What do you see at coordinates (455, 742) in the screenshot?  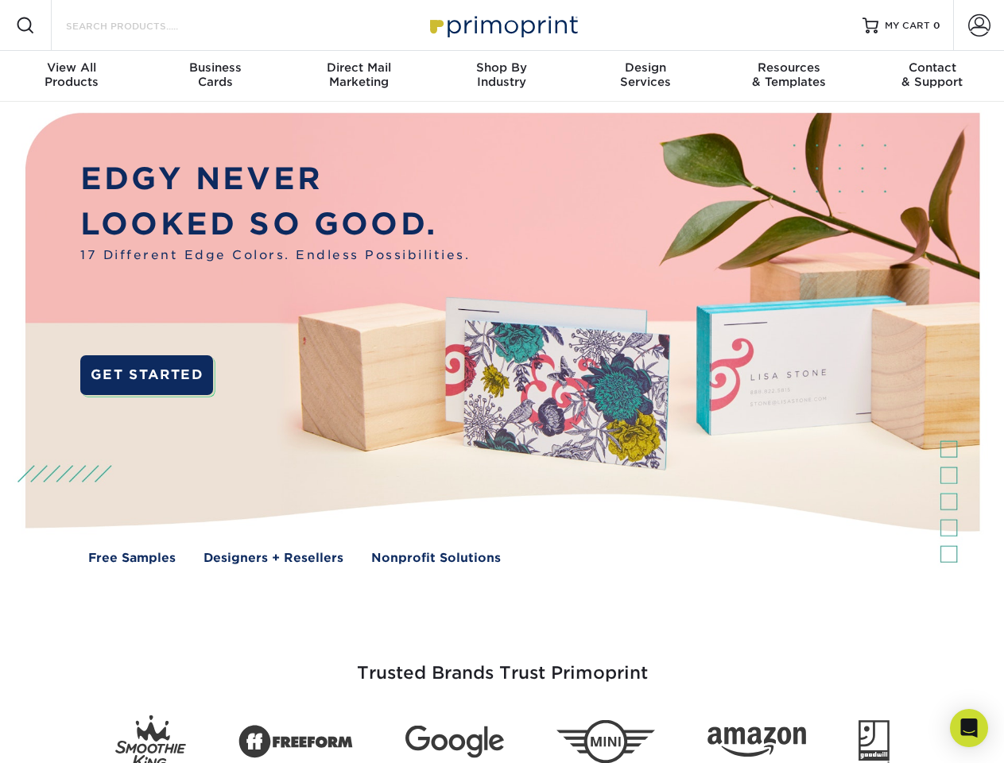 I see `img: Google` at bounding box center [455, 742].